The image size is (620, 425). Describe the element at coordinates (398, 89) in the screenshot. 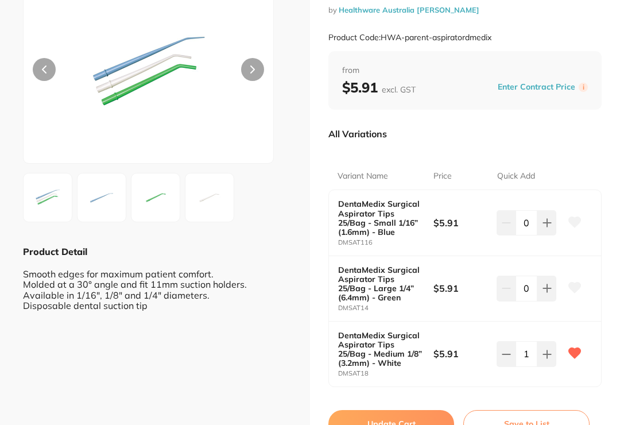

I see `span: excl. GST` at that location.